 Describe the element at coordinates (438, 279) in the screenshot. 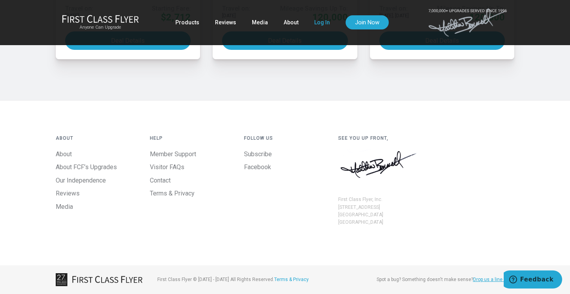

I see `div: Spot a bug? Something doesn't make sense? .` at that location.